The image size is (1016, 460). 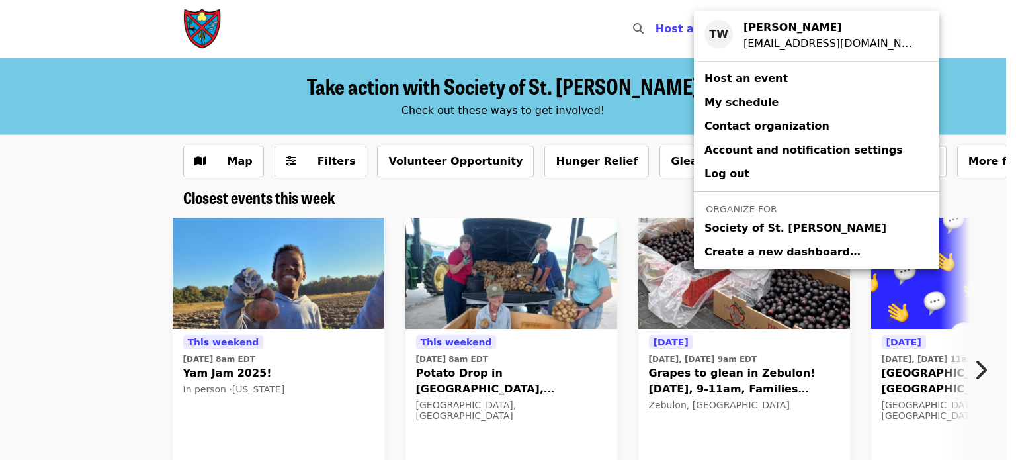 I want to click on a: Log out, so click(x=816, y=174).